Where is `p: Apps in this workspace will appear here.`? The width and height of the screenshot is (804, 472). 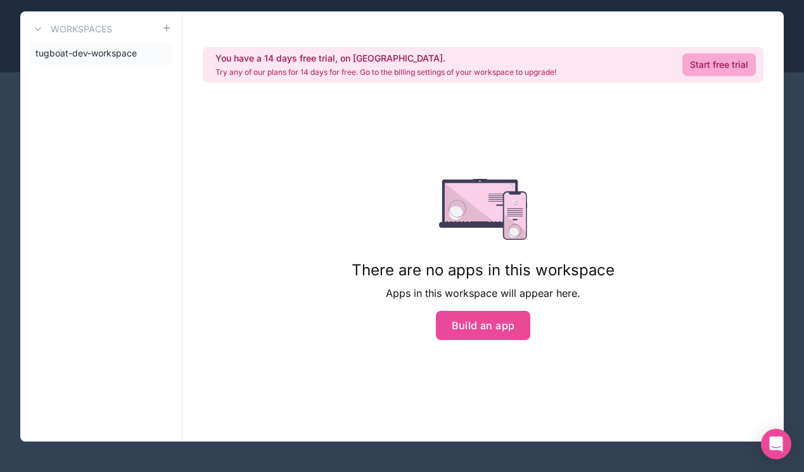
p: Apps in this workspace will appear here. is located at coordinates (483, 293).